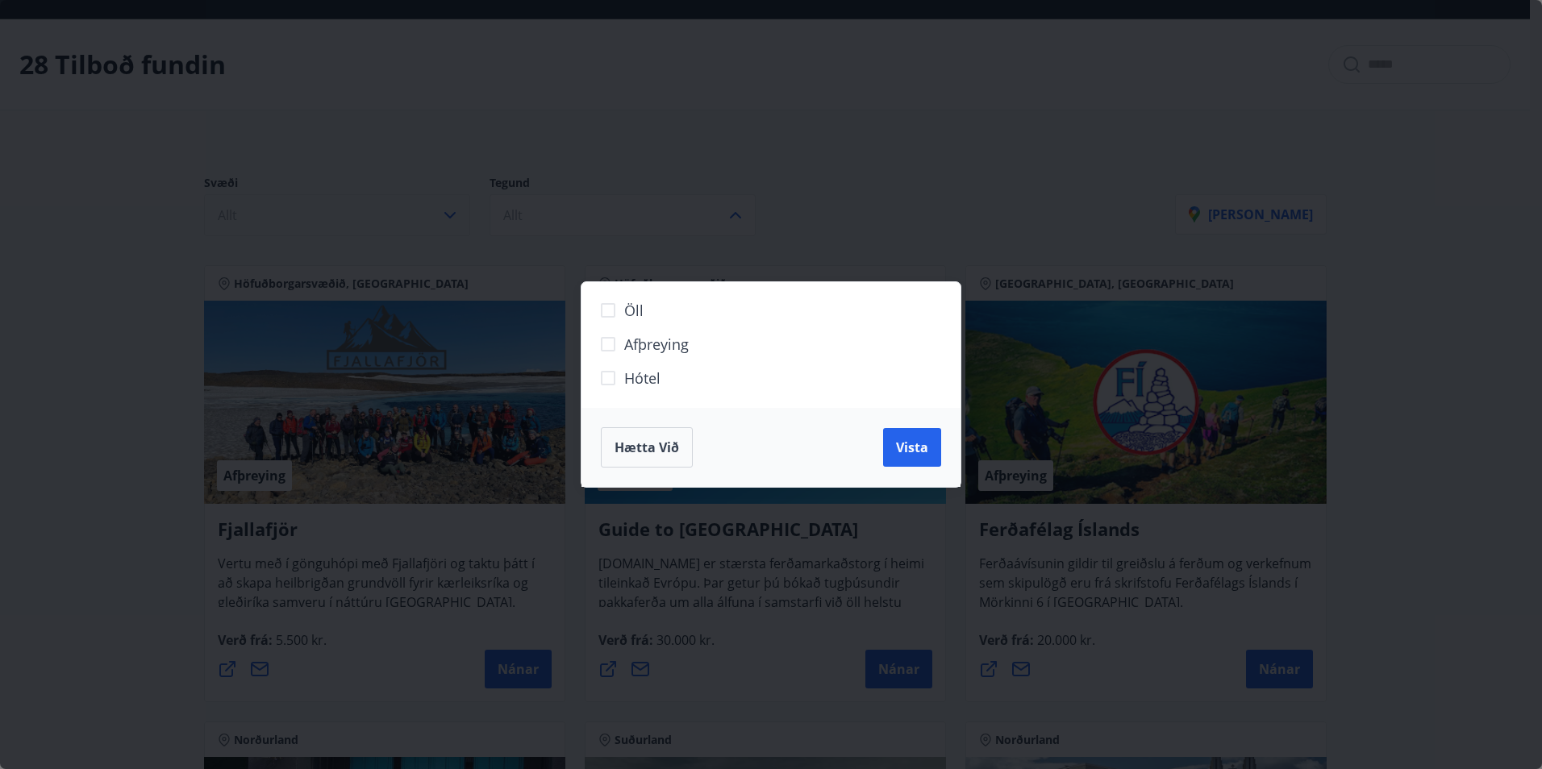  I want to click on button: Vista, so click(912, 448).